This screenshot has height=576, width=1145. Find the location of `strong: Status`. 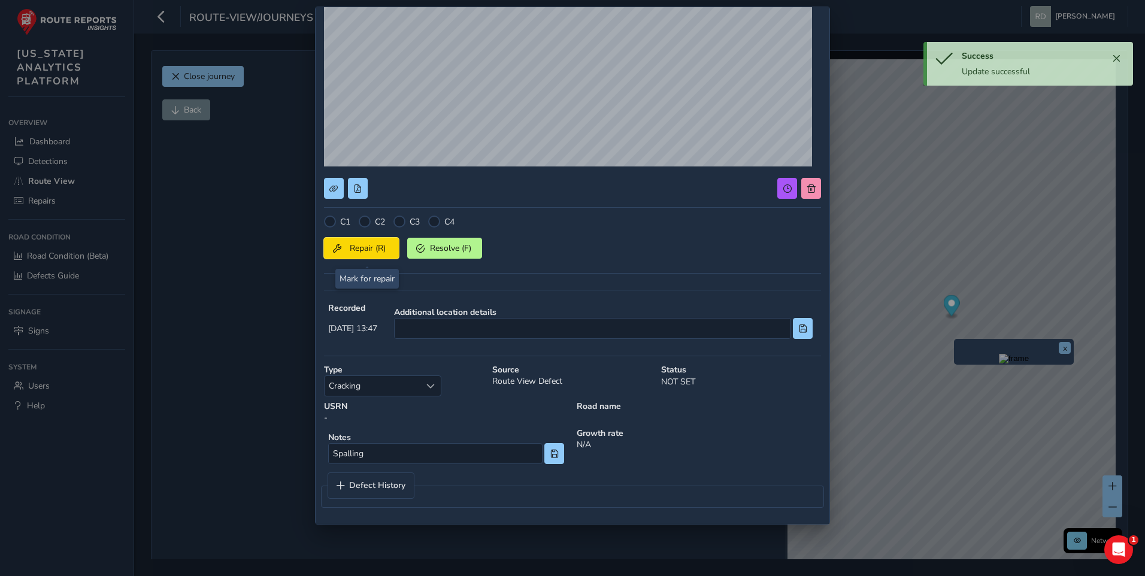

strong: Status is located at coordinates (741, 370).